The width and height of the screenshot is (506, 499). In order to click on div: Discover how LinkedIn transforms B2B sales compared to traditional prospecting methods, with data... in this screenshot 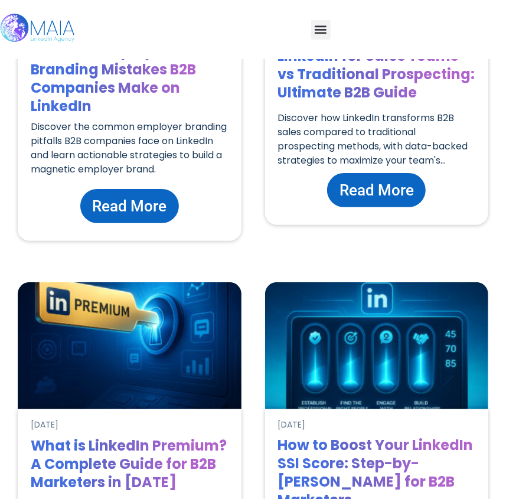, I will do `click(377, 139)`.